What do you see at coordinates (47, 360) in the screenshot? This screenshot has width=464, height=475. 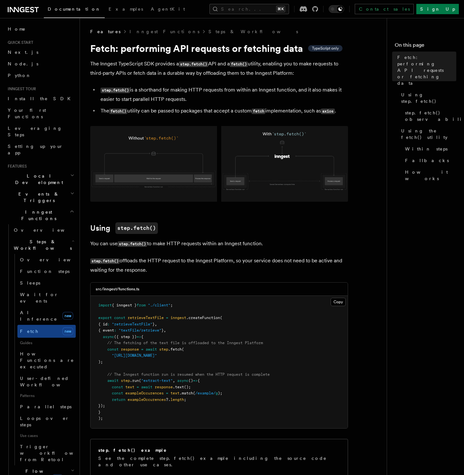 I see `span: How Functions are executed` at bounding box center [47, 360].